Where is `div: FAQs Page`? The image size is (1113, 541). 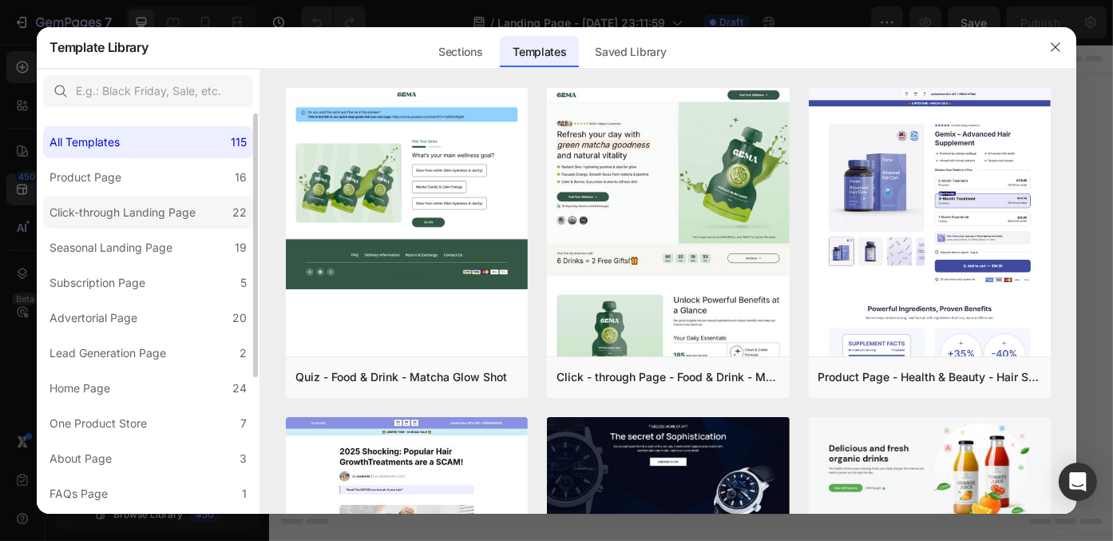 div: FAQs Page is located at coordinates (78, 493).